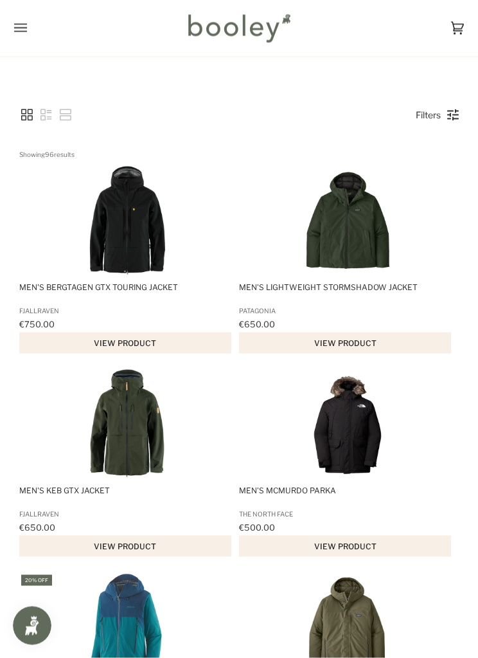  What do you see at coordinates (347, 463) in the screenshot?
I see `a: Men's McMurdo Parka` at bounding box center [347, 463].